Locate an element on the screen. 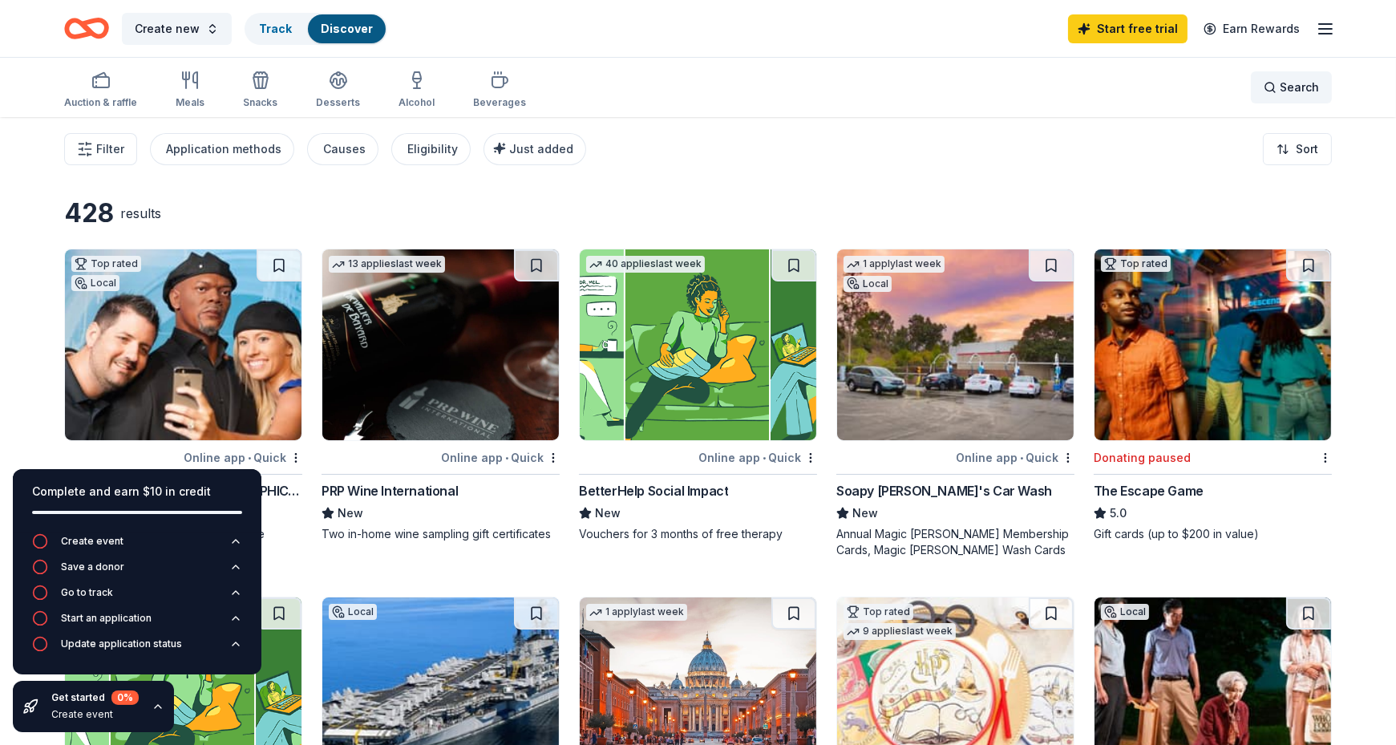  span: Filter is located at coordinates (110, 149).